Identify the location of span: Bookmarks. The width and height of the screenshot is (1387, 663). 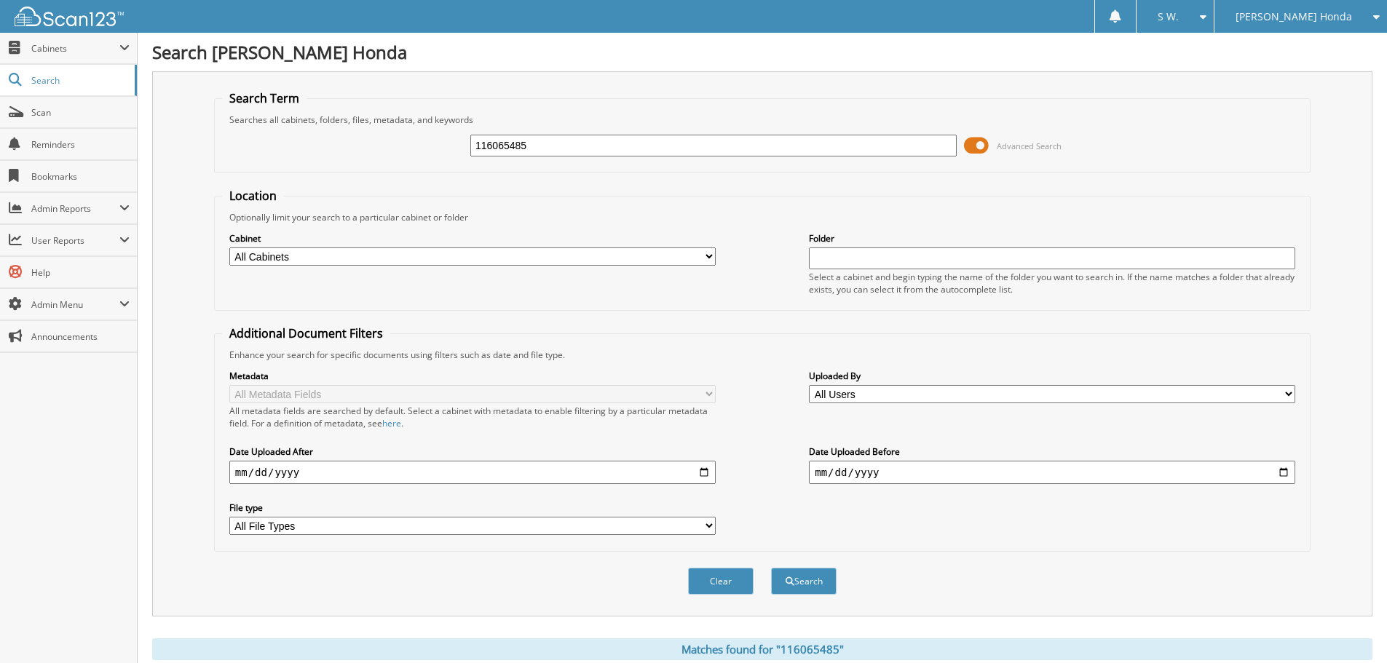
(80, 176).